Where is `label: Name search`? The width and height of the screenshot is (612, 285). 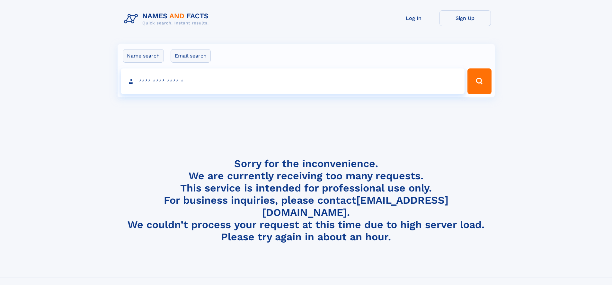 label: Name search is located at coordinates (143, 56).